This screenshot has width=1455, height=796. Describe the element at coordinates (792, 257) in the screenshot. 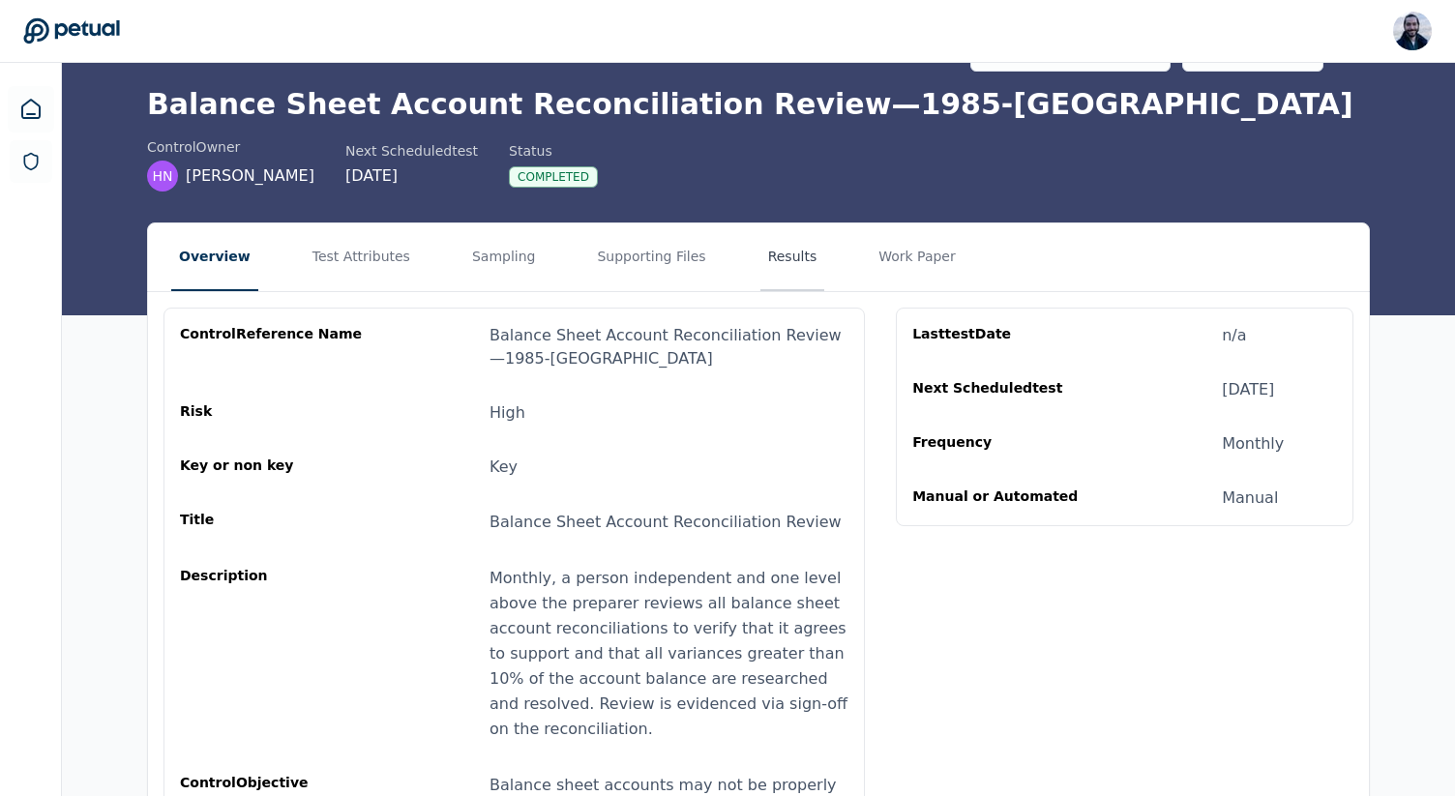

I see `button: Results` at that location.